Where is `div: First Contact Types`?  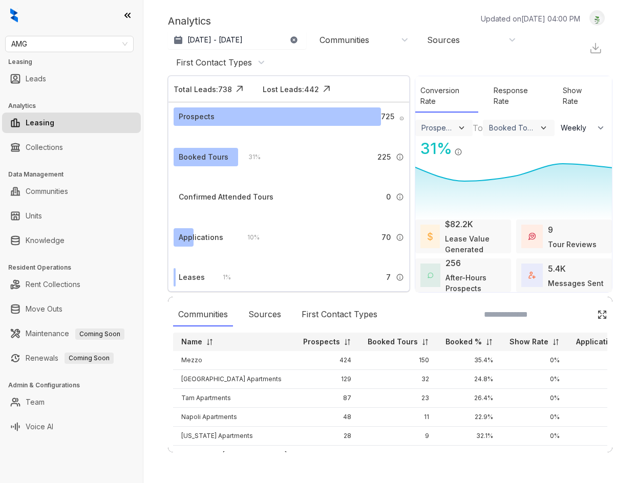 div: First Contact Types is located at coordinates (214, 62).